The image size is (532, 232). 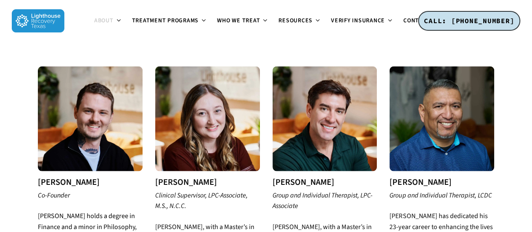 What do you see at coordinates (169, 21) in the screenshot?
I see `a: Treatment Programs` at bounding box center [169, 21].